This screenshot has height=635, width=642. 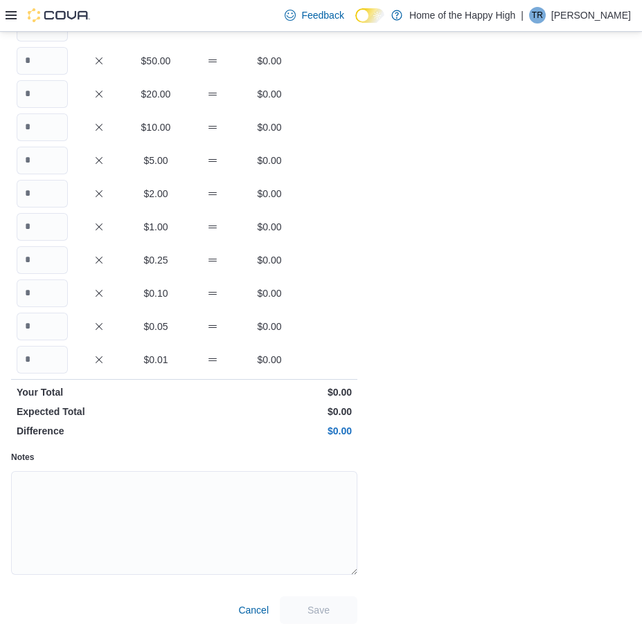 I want to click on img: Cova, so click(x=59, y=15).